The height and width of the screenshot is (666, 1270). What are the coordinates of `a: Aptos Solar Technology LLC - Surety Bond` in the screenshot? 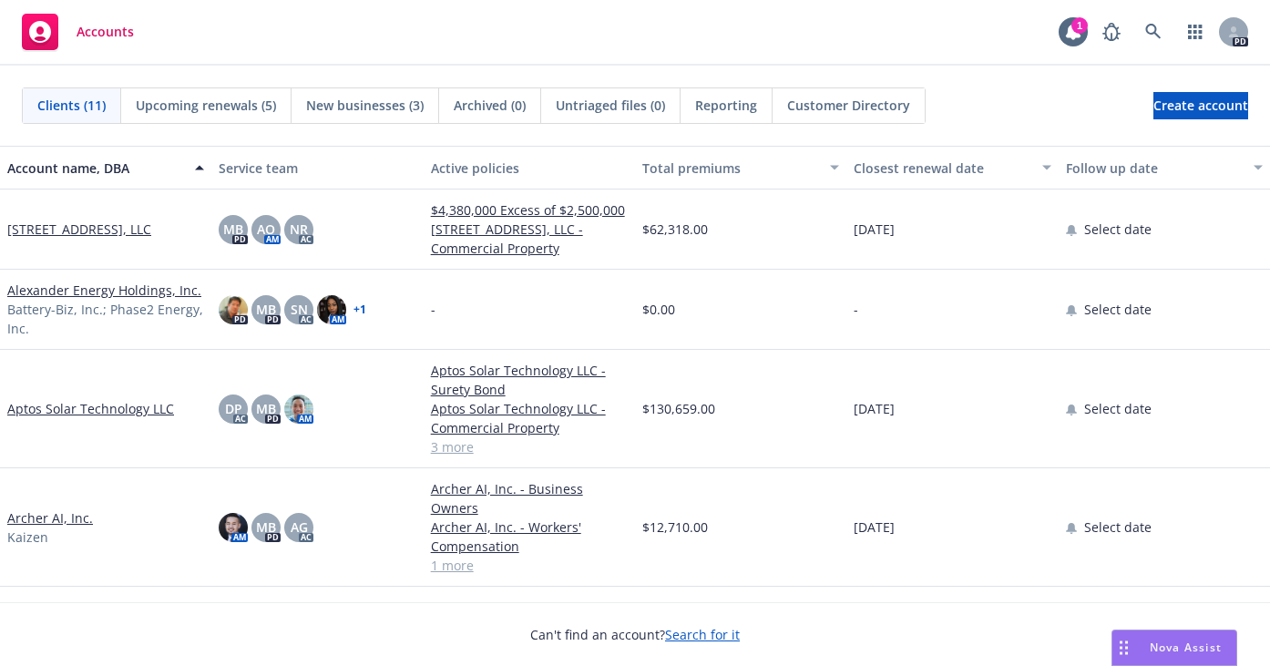 It's located at (529, 380).